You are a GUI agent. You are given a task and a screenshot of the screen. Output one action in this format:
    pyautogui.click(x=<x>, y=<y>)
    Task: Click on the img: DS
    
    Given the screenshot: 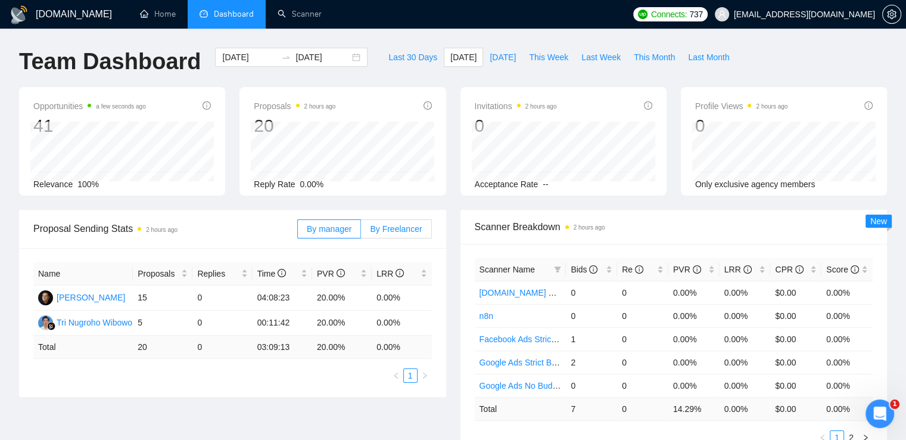 What is the action you would take?
    pyautogui.click(x=45, y=297)
    